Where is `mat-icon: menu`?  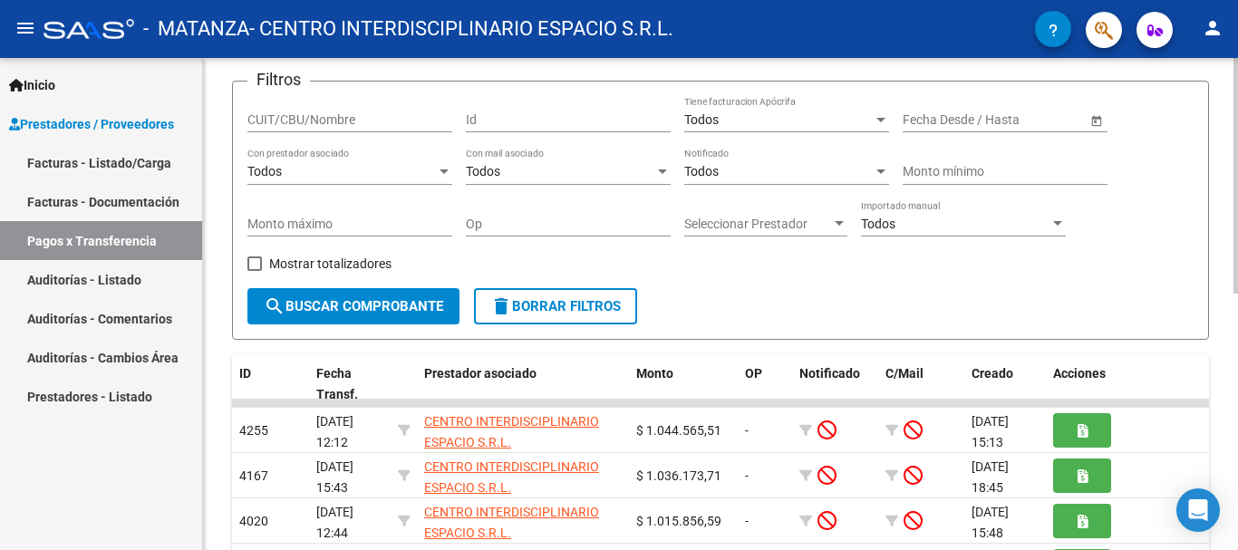 mat-icon: menu is located at coordinates (25, 28).